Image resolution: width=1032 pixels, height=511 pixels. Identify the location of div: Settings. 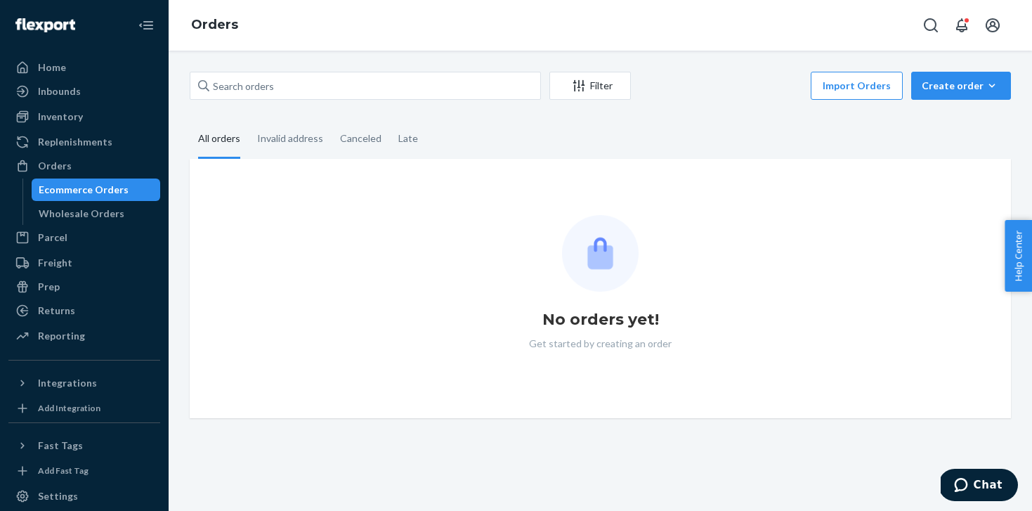
(58, 496).